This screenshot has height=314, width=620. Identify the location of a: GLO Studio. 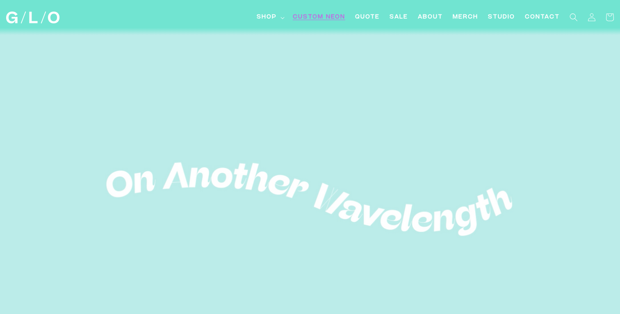
(33, 18).